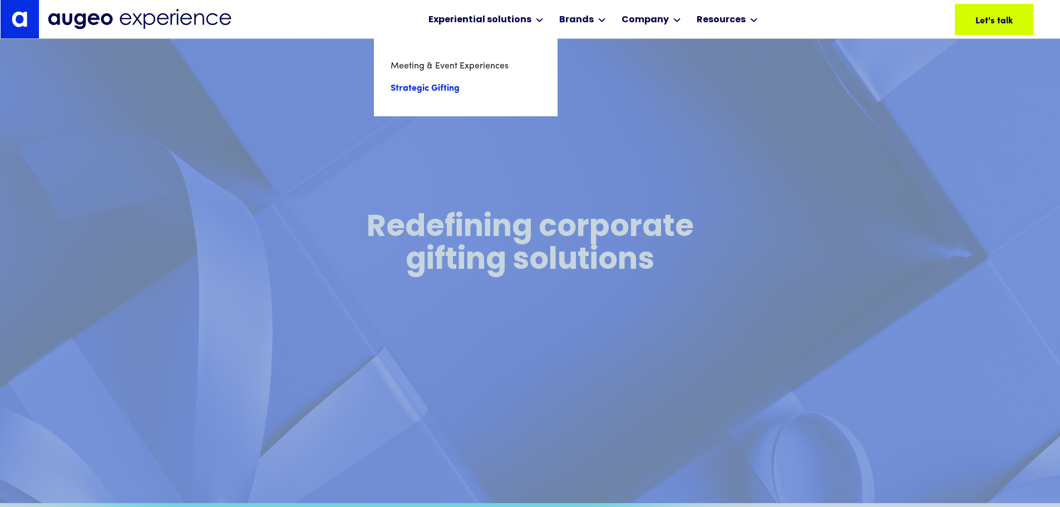  Describe the element at coordinates (19, 19) in the screenshot. I see `img: Augeo's "a" monogram decorative logo in white.` at that location.